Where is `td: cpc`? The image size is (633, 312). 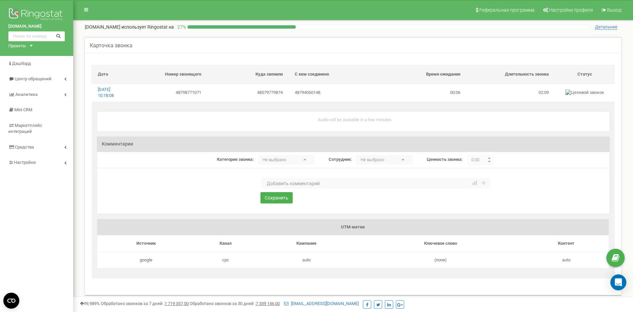 td: cpc is located at coordinates (226, 260).